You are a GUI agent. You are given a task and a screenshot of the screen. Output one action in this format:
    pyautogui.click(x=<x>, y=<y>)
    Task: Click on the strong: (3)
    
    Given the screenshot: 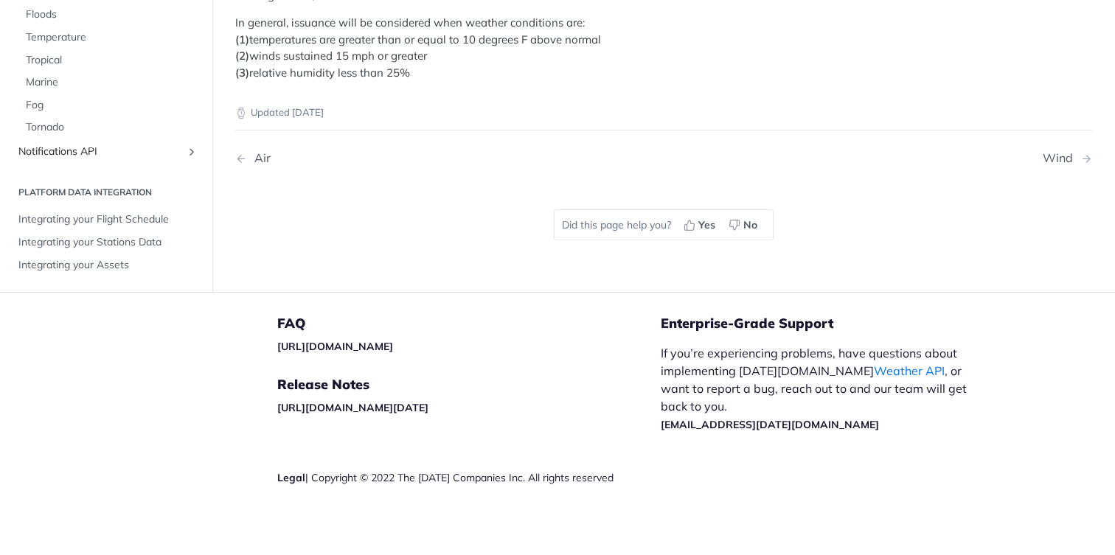 What is the action you would take?
    pyautogui.click(x=242, y=72)
    